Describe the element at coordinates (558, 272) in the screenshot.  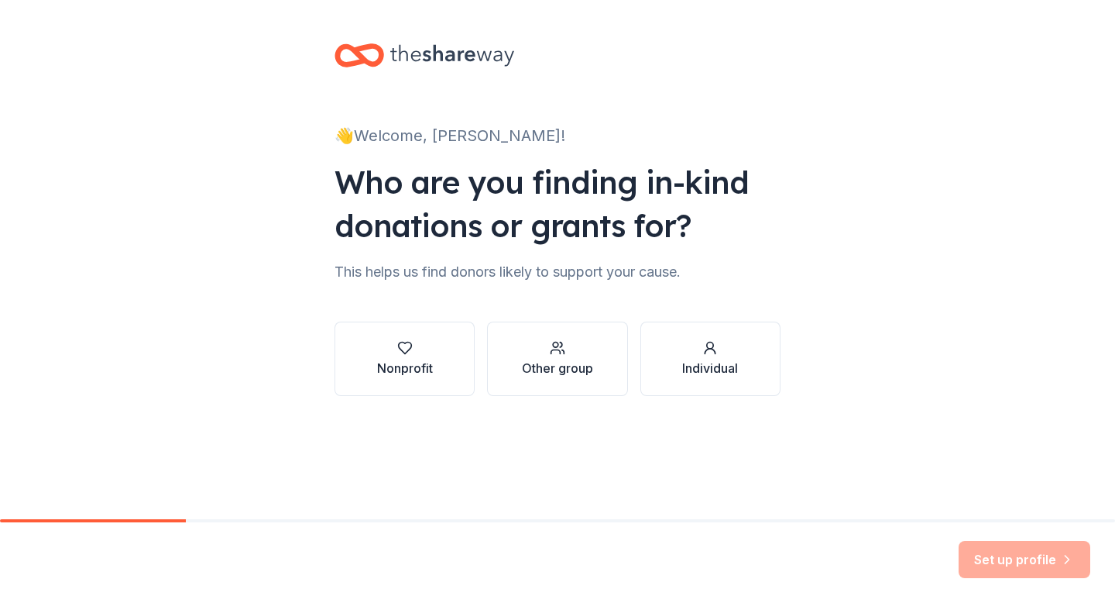
I see `div: This helps us find donors likely to support your cause.` at that location.